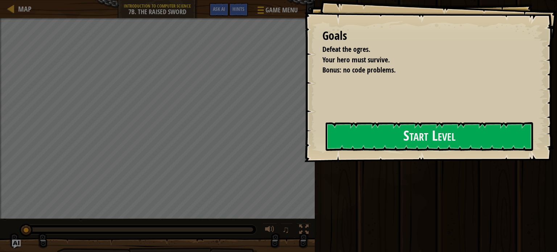 This screenshot has width=557, height=252. What do you see at coordinates (238, 9) in the screenshot?
I see `span: Hints` at bounding box center [238, 9].